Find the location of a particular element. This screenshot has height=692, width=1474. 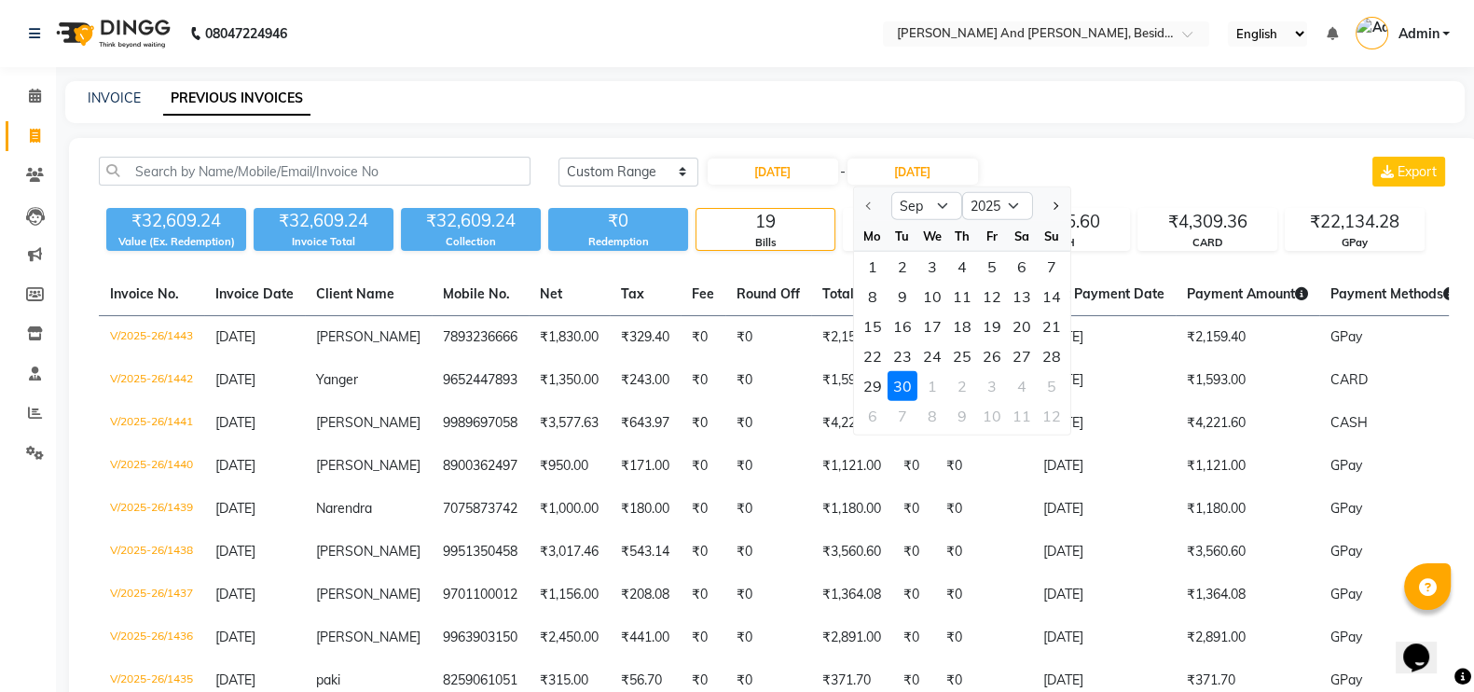

div: Mo is located at coordinates (872, 236).